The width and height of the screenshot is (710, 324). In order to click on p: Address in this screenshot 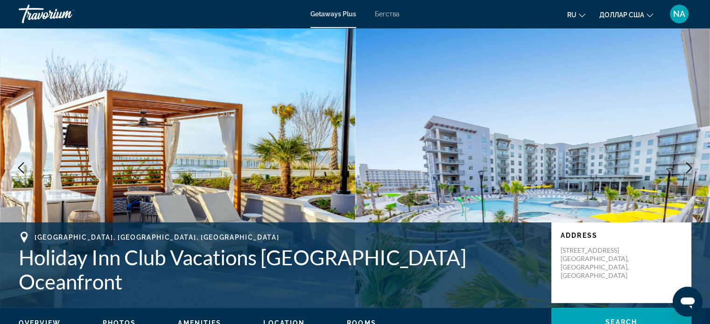, I will do `click(621, 236)`.